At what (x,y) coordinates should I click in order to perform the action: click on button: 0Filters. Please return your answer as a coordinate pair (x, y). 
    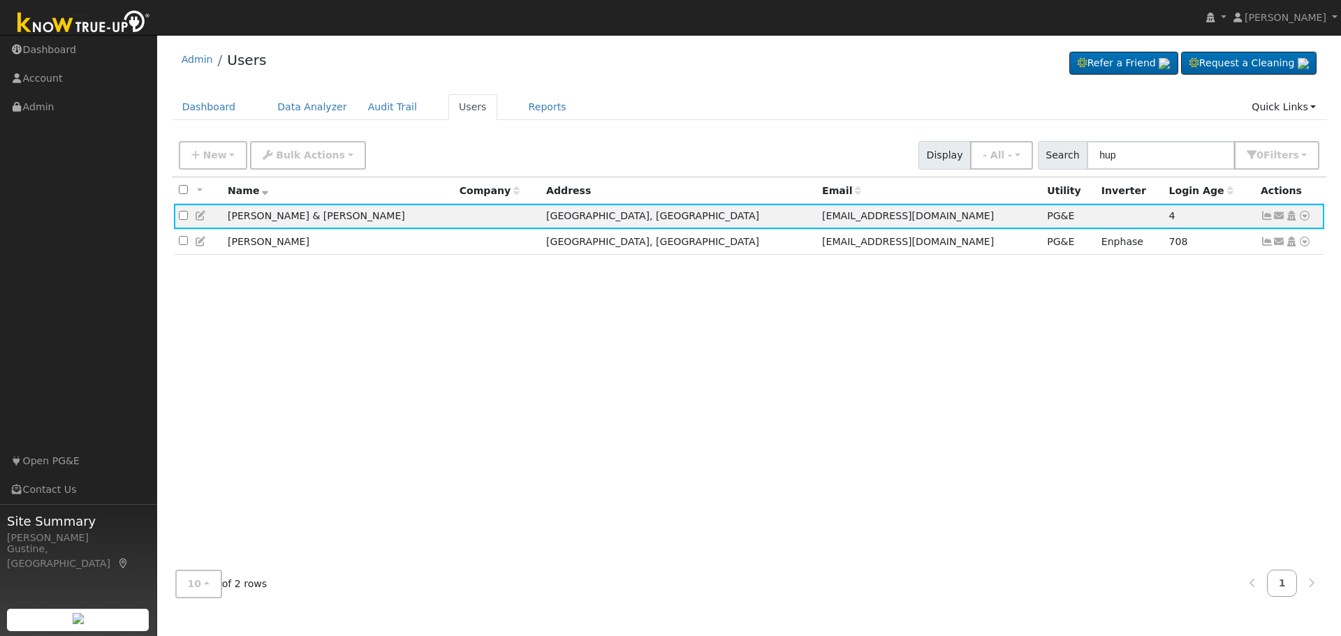
    Looking at the image, I should click on (1276, 155).